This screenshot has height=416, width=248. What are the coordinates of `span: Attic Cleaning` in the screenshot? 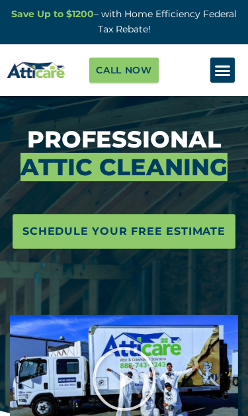 It's located at (124, 167).